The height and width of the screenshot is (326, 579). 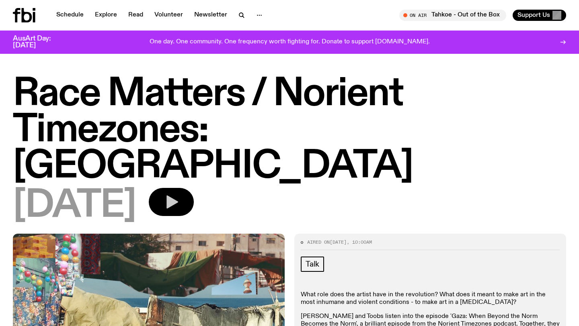 What do you see at coordinates (135, 15) in the screenshot?
I see `a: Read` at bounding box center [135, 15].